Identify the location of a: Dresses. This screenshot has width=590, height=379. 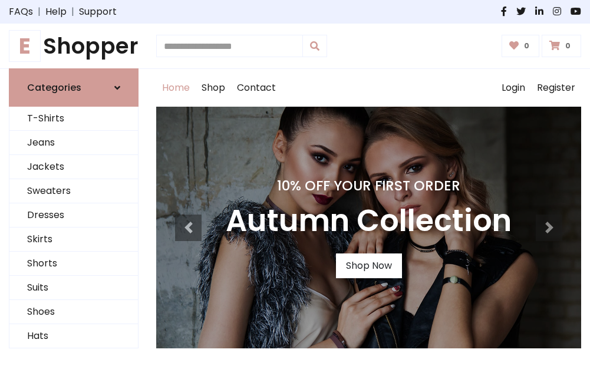
(74, 215).